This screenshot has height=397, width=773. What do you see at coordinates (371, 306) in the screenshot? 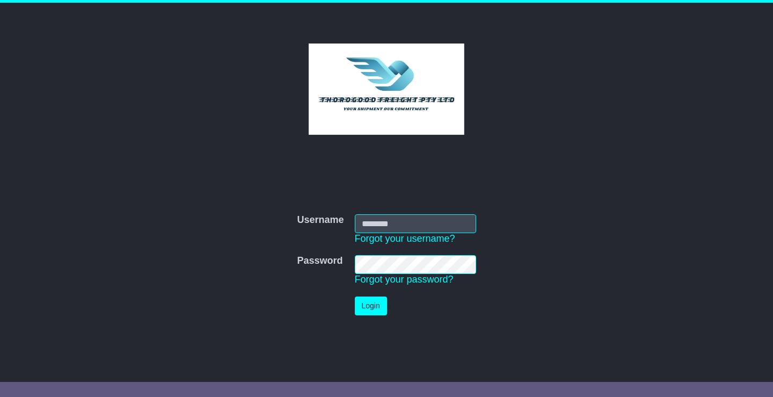
I see `button: Login` at bounding box center [371, 306].